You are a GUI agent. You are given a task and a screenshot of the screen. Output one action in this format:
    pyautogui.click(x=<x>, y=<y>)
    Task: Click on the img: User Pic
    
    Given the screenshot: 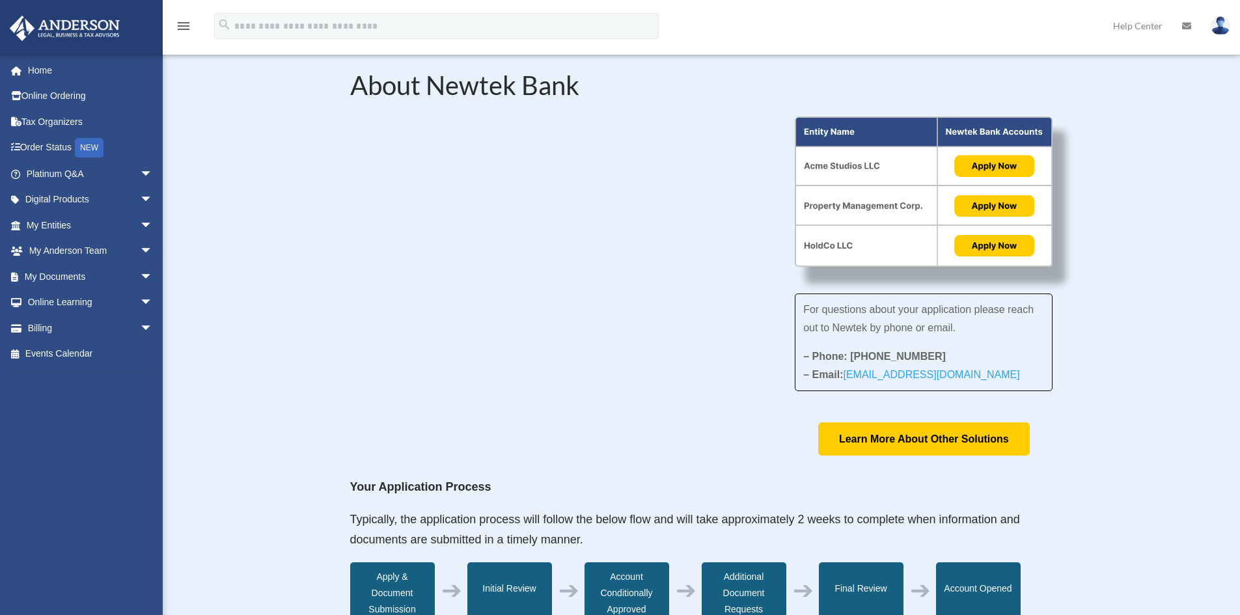 What is the action you would take?
    pyautogui.click(x=1220, y=25)
    